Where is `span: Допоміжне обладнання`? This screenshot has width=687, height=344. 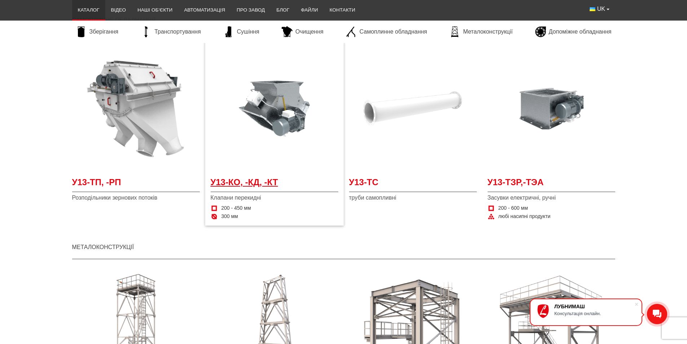 span: Допоміжне обладнання is located at coordinates (581, 32).